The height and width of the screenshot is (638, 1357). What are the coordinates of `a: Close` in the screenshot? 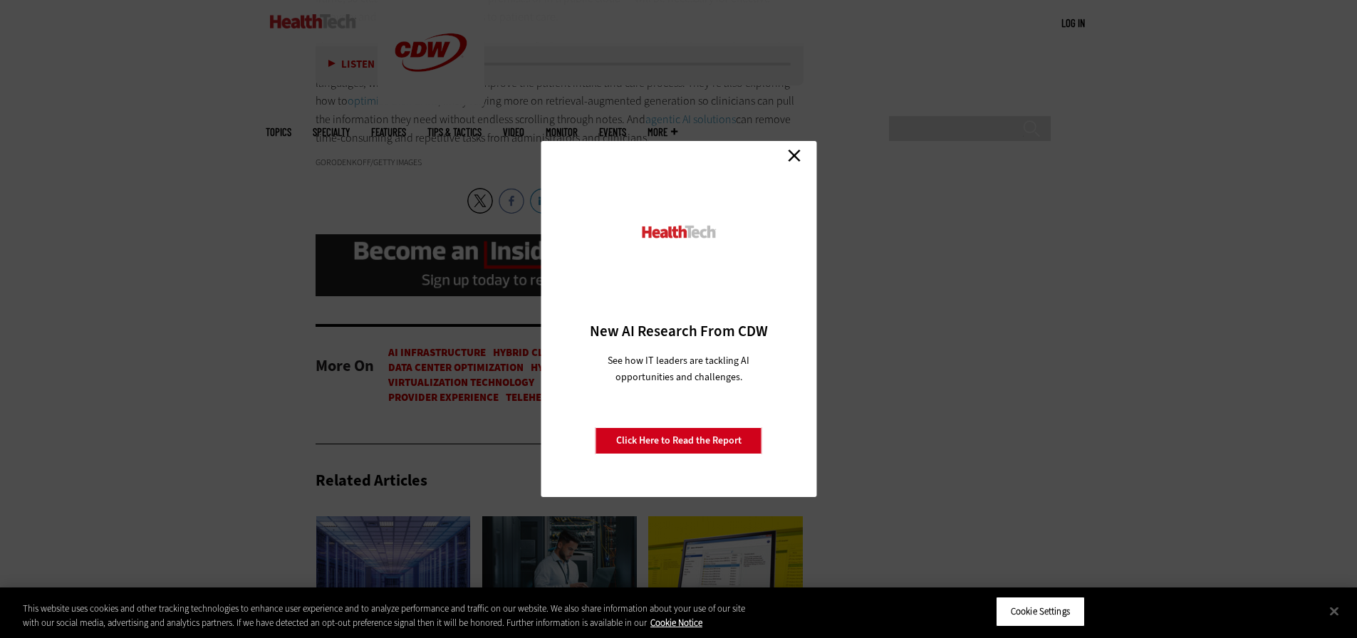 It's located at (794, 155).